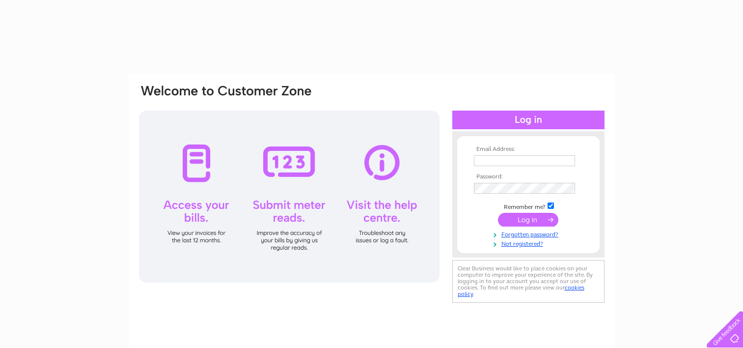 Image resolution: width=743 pixels, height=348 pixels. Describe the element at coordinates (528, 177) in the screenshot. I see `th: Password:` at that location.